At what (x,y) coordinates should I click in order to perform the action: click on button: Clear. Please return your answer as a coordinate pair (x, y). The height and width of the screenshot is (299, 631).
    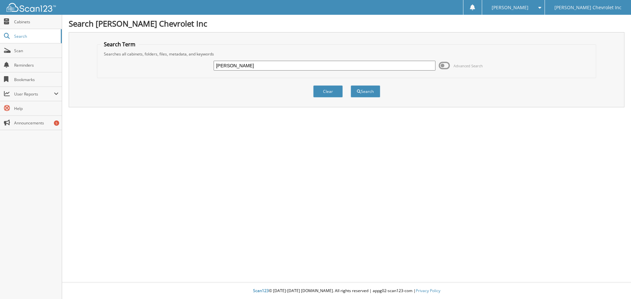
    Looking at the image, I should click on (328, 91).